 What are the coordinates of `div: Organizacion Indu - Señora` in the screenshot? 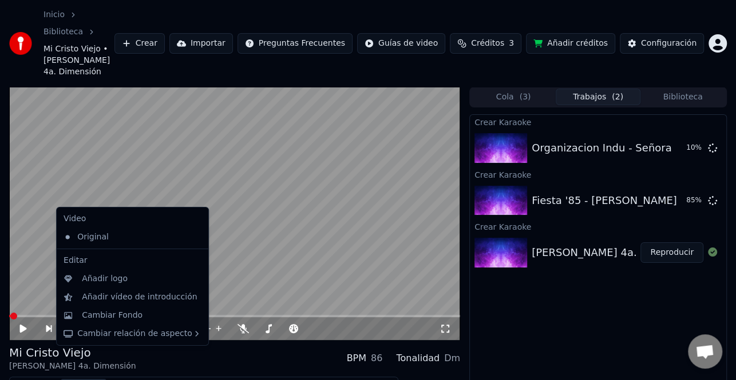 It's located at (601, 148).